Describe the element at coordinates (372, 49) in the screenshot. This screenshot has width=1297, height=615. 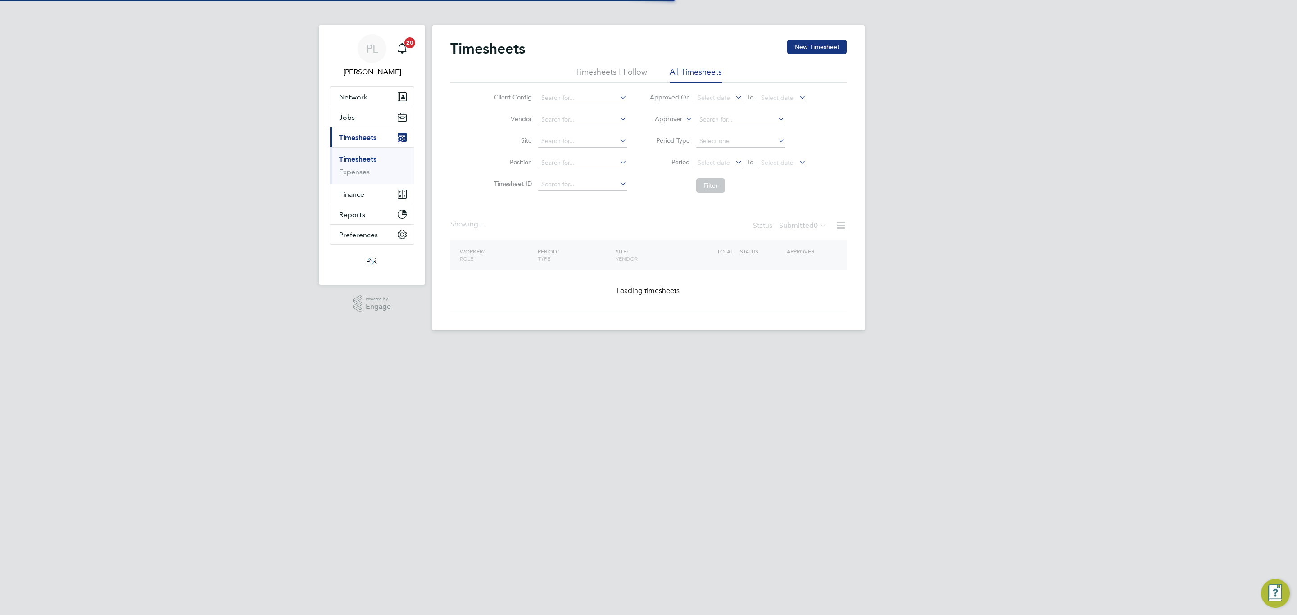
I see `span: PL` at that location.